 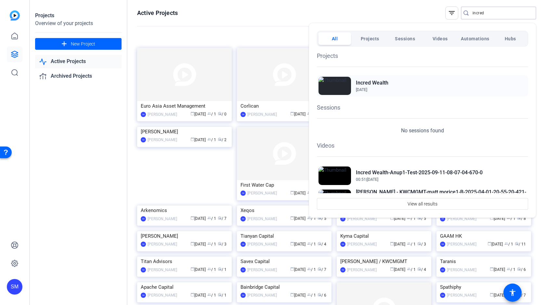 What do you see at coordinates (423, 145) in the screenshot?
I see `h1: Videos` at bounding box center [423, 145].